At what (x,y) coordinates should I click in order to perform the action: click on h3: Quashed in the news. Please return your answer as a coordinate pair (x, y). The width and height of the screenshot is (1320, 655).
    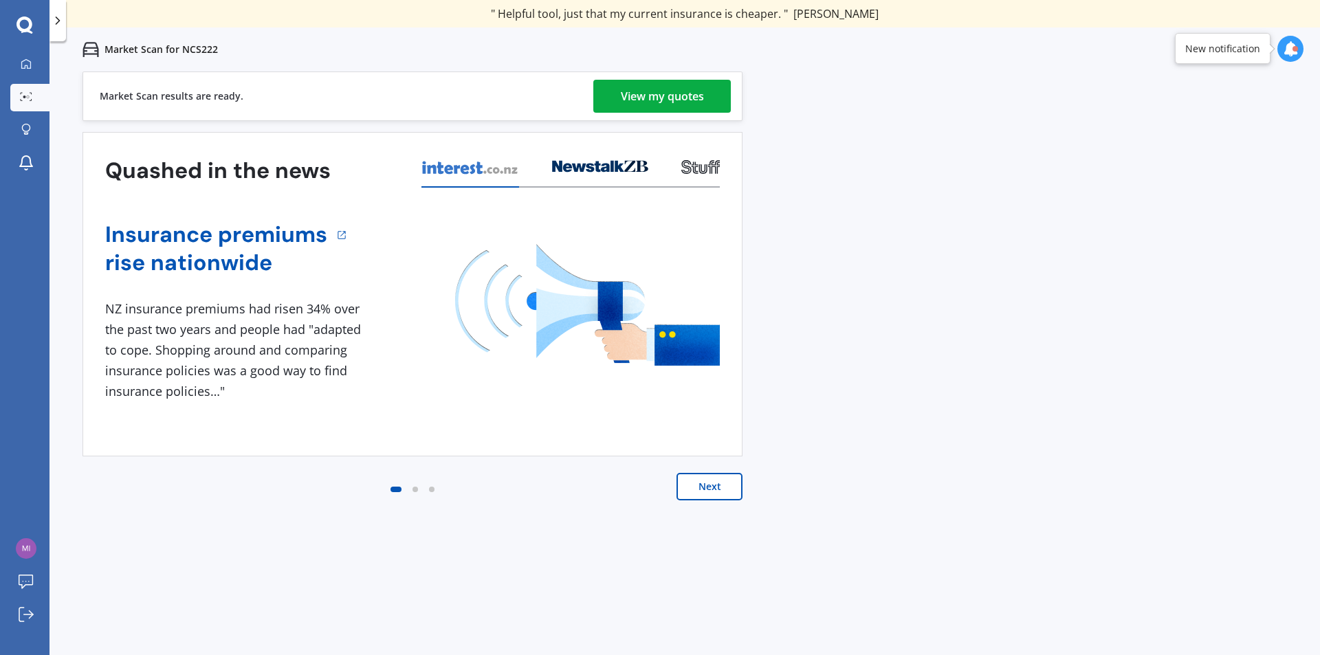
    Looking at the image, I should click on (218, 170).